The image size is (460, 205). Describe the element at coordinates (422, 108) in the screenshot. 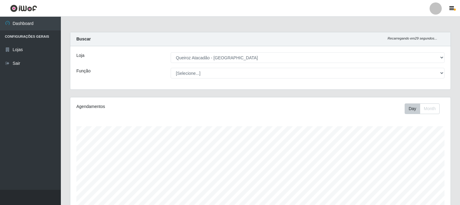

I see `div: First group` at that location.